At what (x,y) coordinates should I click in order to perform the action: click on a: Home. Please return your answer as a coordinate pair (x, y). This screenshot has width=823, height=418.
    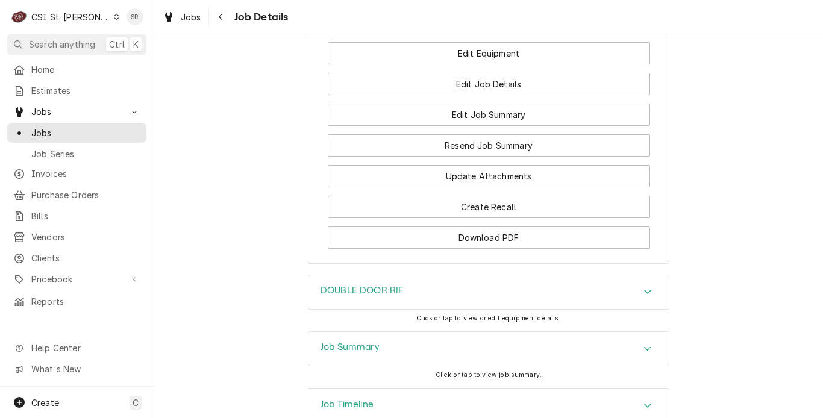
    Looking at the image, I should click on (76, 69).